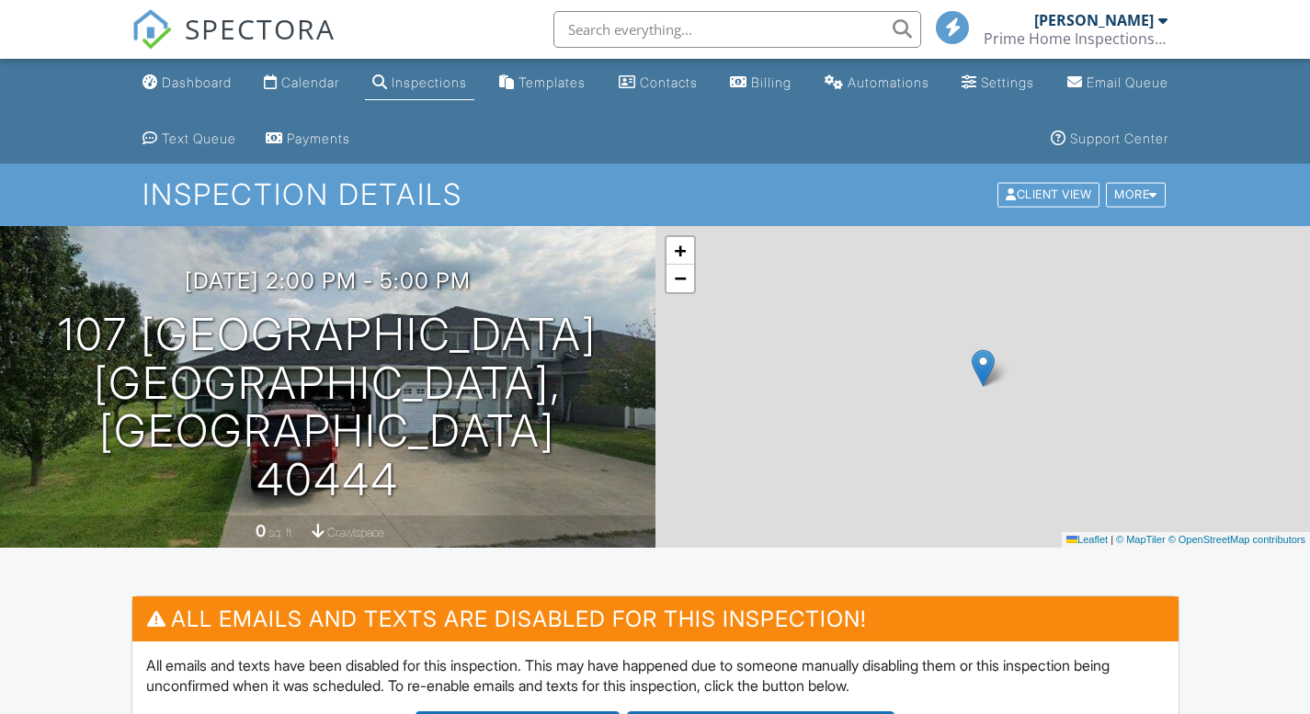 This screenshot has width=1310, height=714. I want to click on div: Calendar, so click(310, 82).